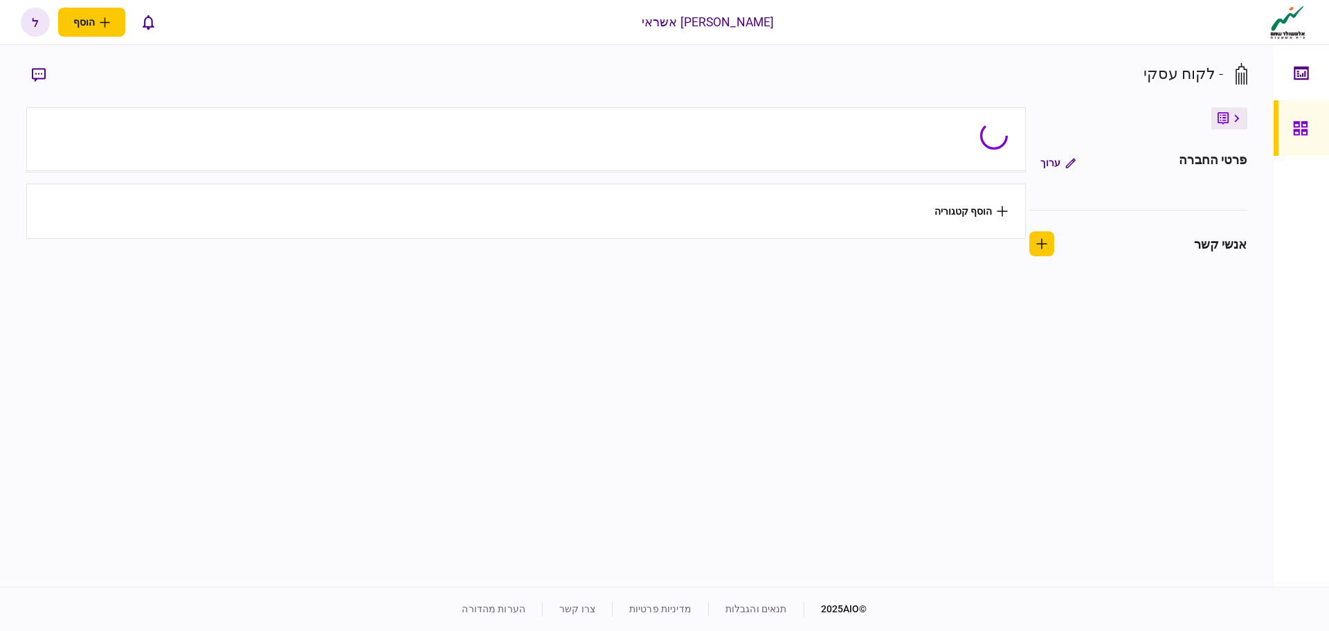 This screenshot has height=631, width=1329. What do you see at coordinates (148, 22) in the screenshot?
I see `button: פתח רשימת התראות` at bounding box center [148, 22].